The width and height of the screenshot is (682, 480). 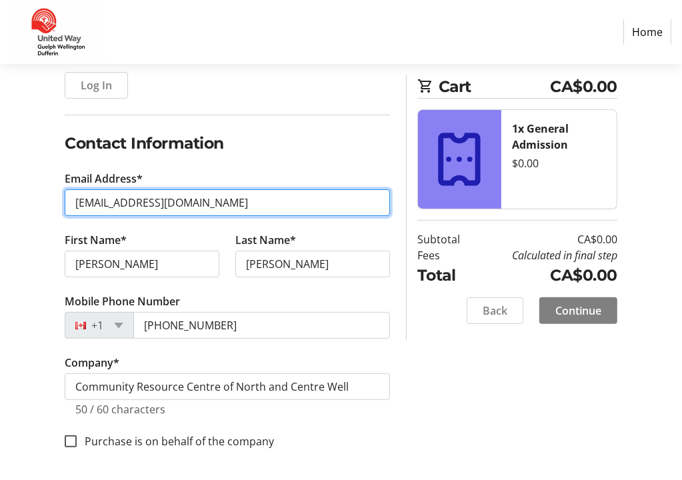 I want to click on div: $0.00, so click(x=559, y=163).